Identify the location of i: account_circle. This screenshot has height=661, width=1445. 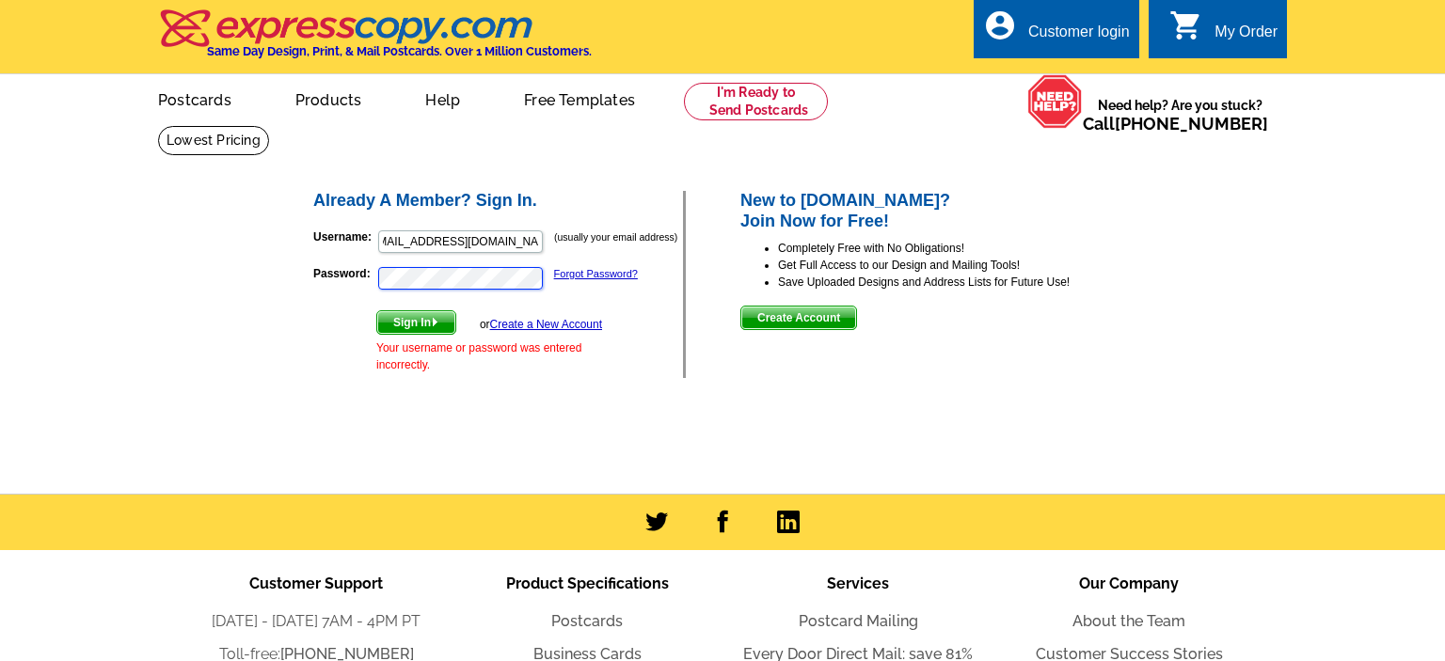
(1000, 25).